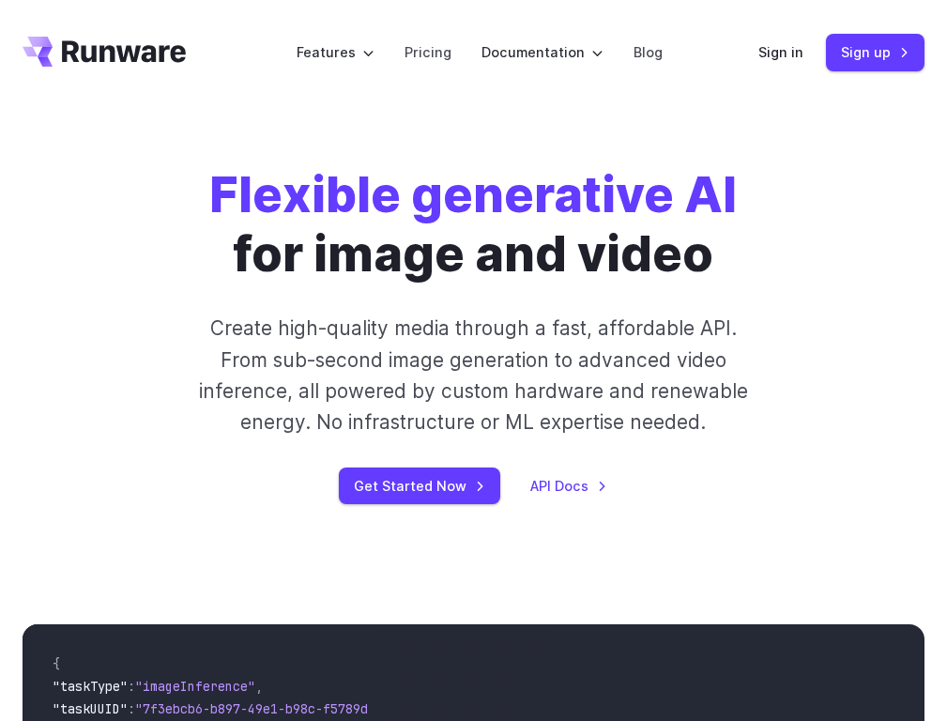 The width and height of the screenshot is (947, 721). Describe the element at coordinates (542, 52) in the screenshot. I see `label: Documentation` at that location.